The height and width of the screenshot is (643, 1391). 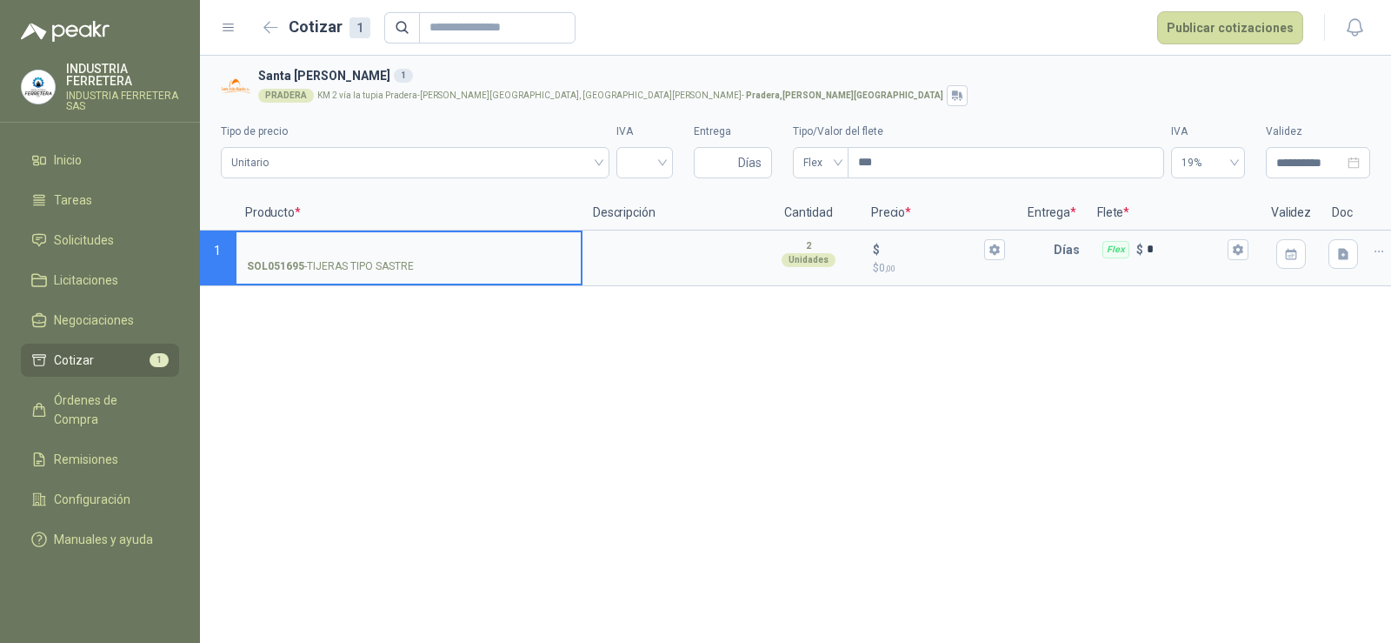 What do you see at coordinates (1238, 250) in the screenshot?
I see `button: Flex $` at bounding box center [1238, 250].